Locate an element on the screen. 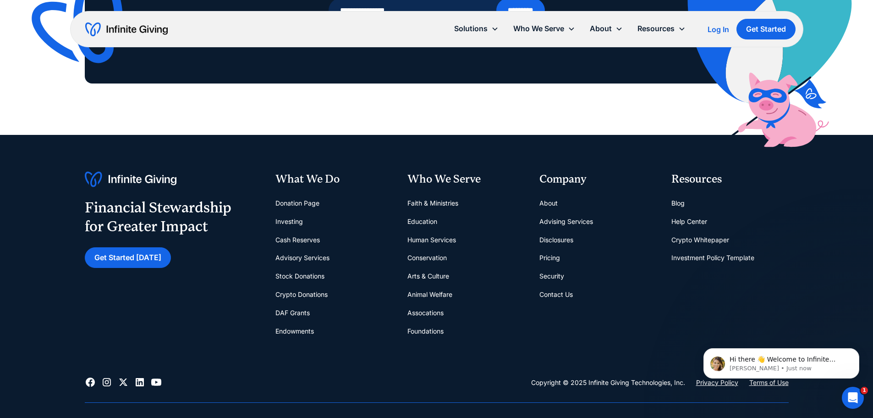 This screenshot has width=873, height=418. a: Faith & Ministries is located at coordinates (433, 203).